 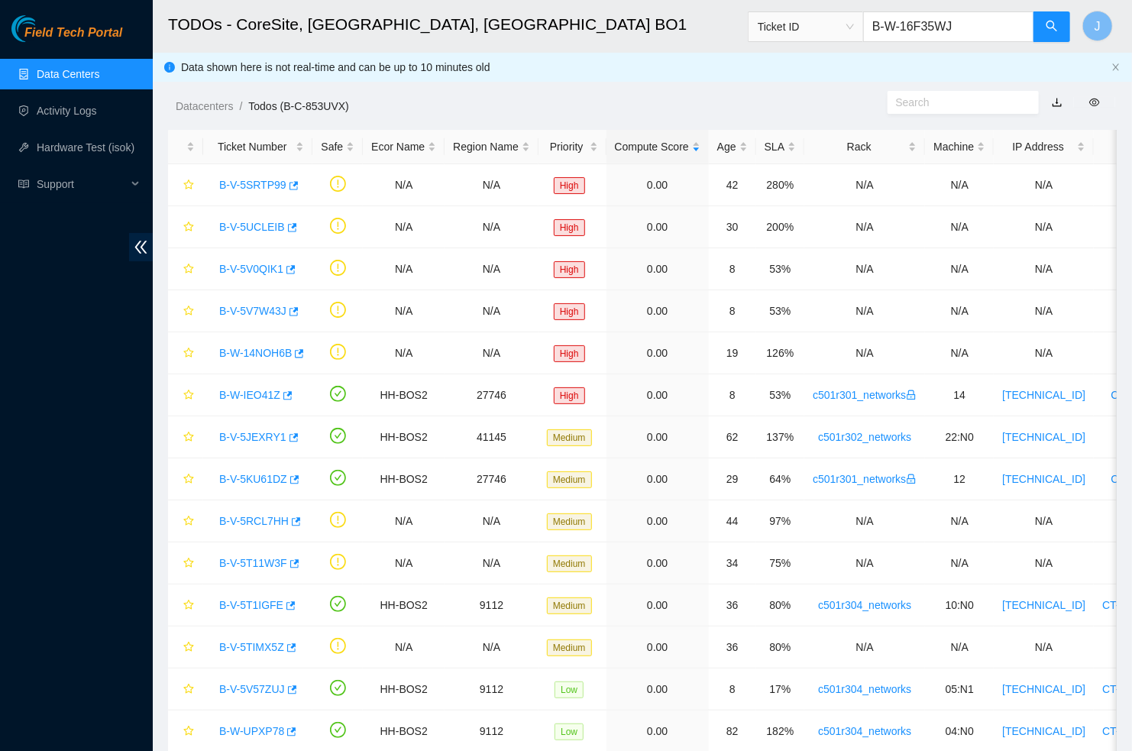 I want to click on td: 42, so click(x=733, y=185).